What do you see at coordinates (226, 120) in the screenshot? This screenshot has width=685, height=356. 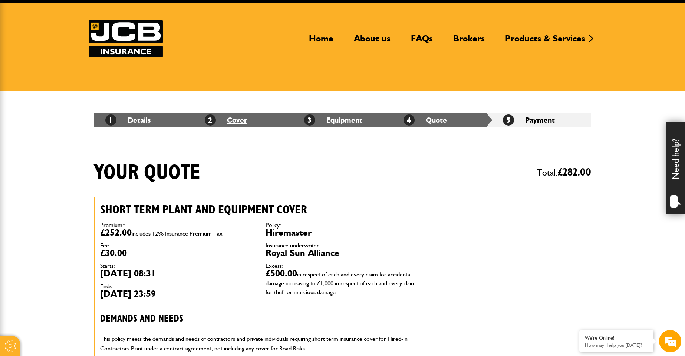 I see `a: 2Cover` at bounding box center [226, 120].